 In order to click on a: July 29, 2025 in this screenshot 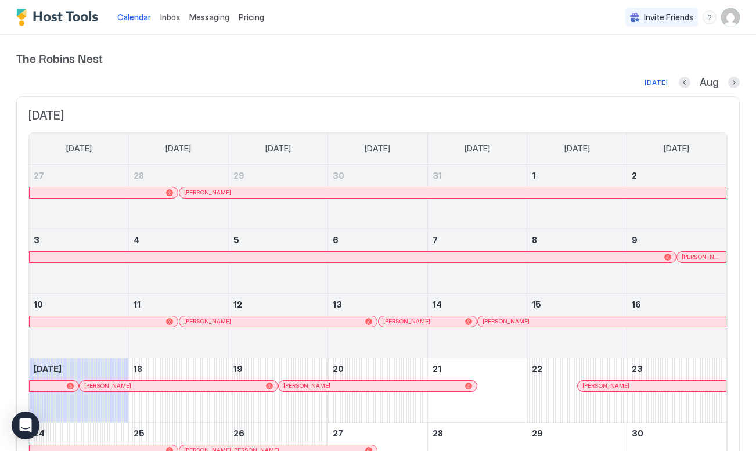, I will do `click(278, 175)`.